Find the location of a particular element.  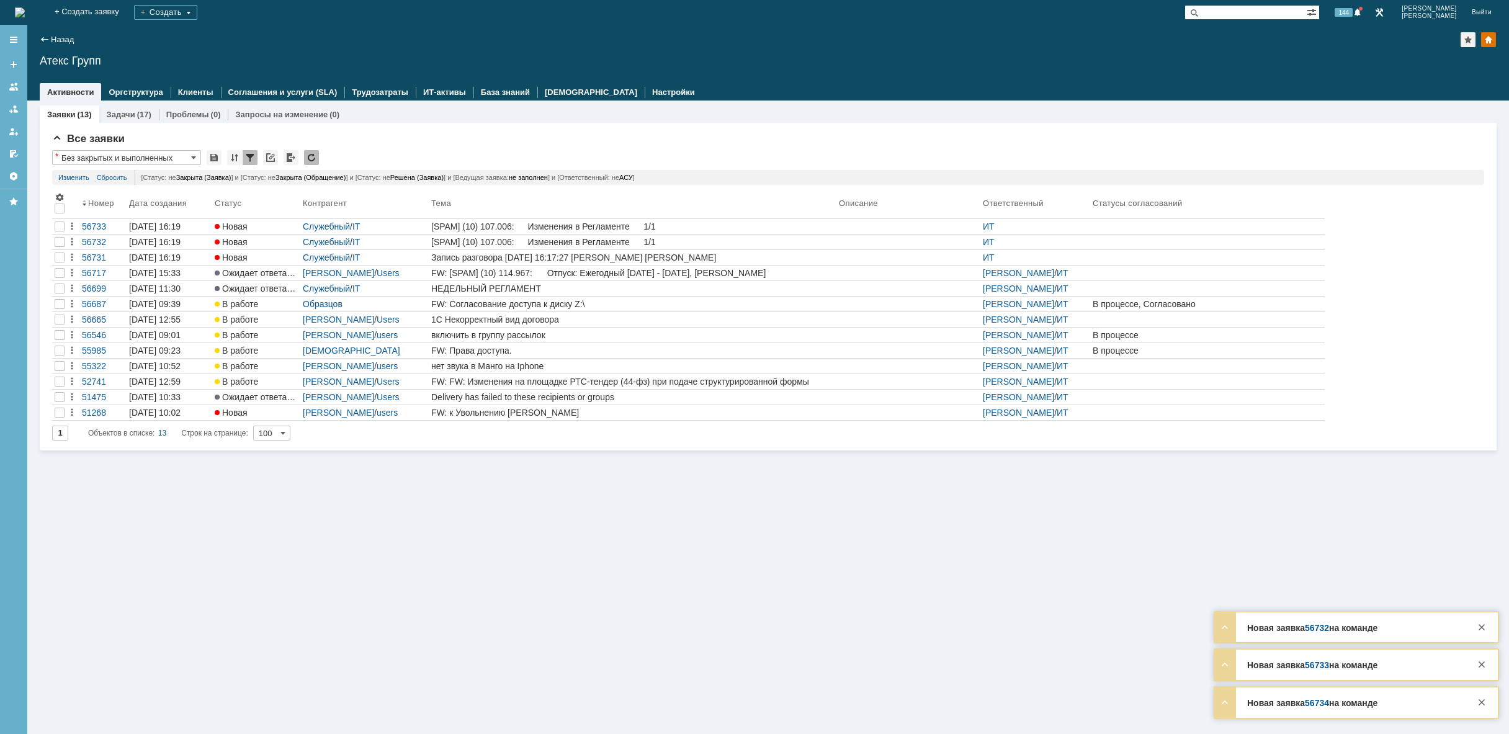

span: АСУ is located at coordinates (626, 178).